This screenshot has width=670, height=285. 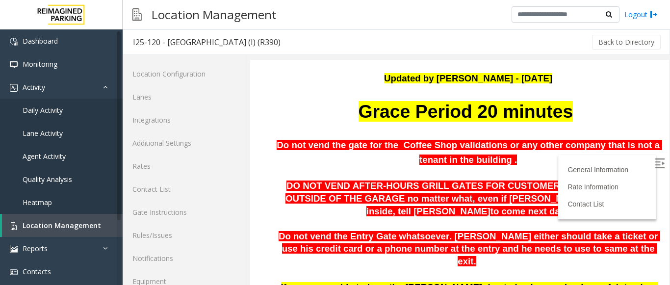 What do you see at coordinates (34, 87) in the screenshot?
I see `span: Activity` at bounding box center [34, 87].